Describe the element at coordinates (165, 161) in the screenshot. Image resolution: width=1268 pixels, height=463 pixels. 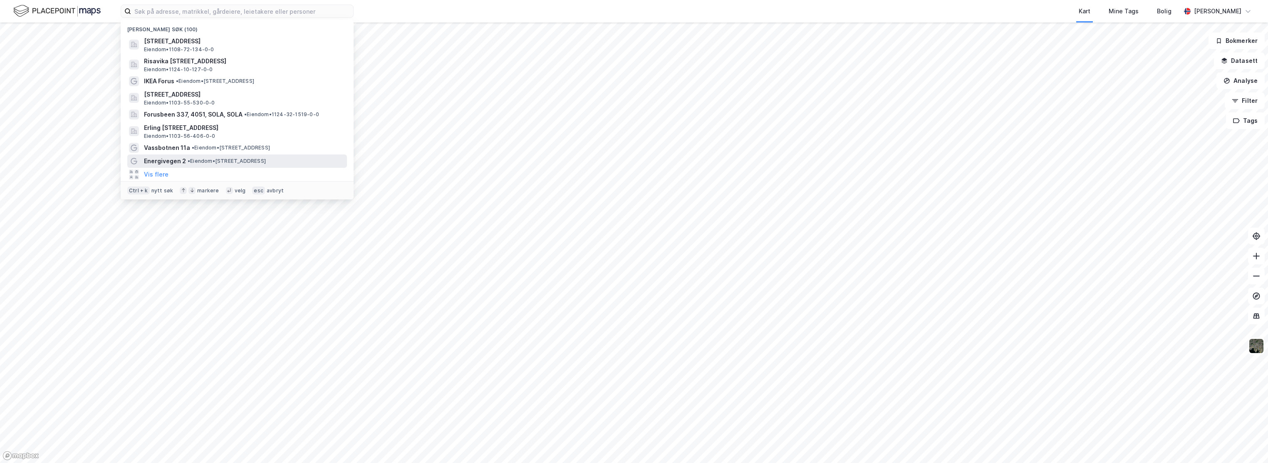
I see `span: Energivegen 2` at that location.